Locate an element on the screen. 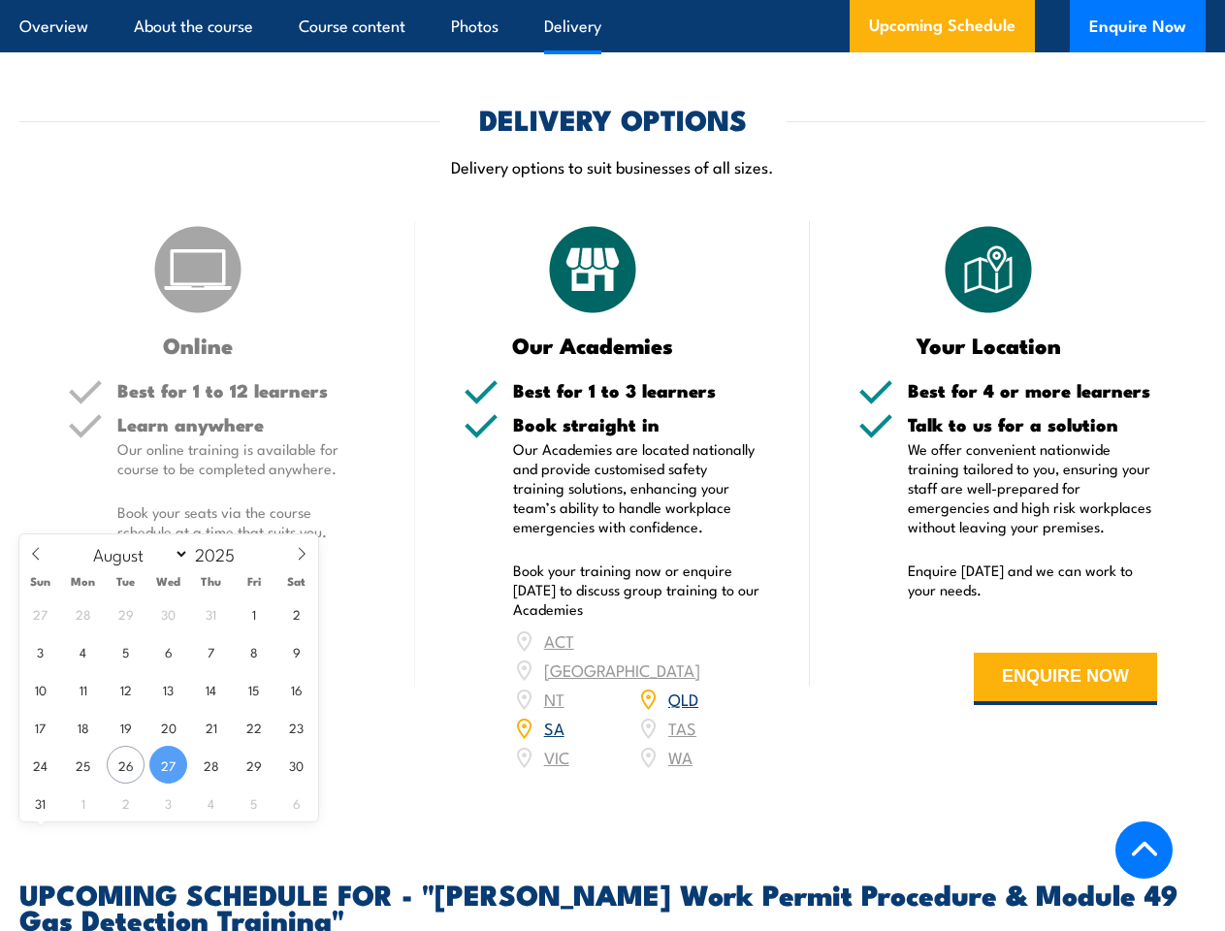  span: August 31, 2025 is located at coordinates (40, 802).